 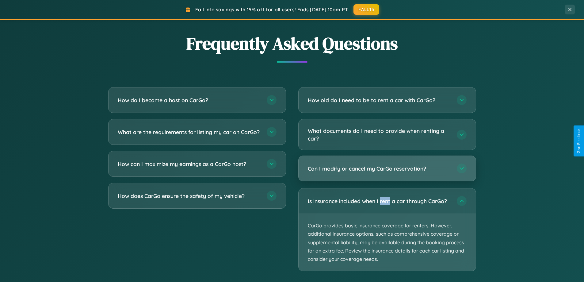 I want to click on h3: Can I modify or cancel my CarGo reservation?, so click(x=379, y=168).